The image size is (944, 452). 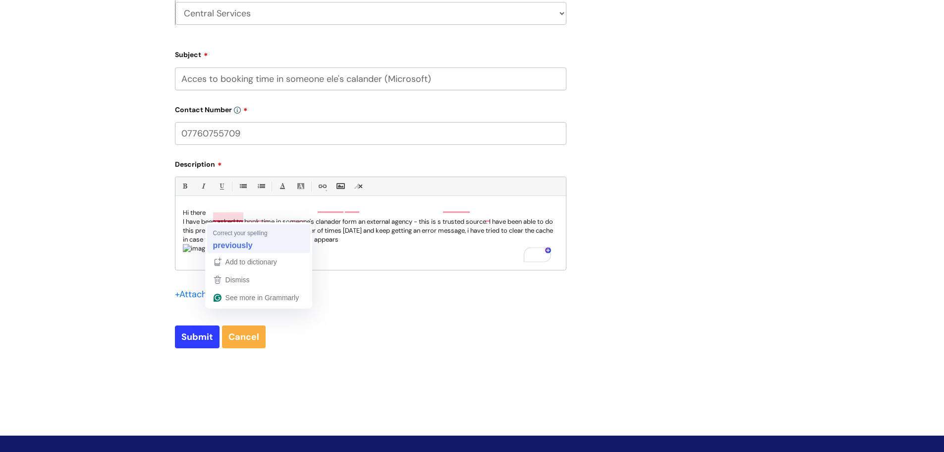 I want to click on a: 1. Ordered List (Ctrl-Shift-8), so click(x=261, y=186).